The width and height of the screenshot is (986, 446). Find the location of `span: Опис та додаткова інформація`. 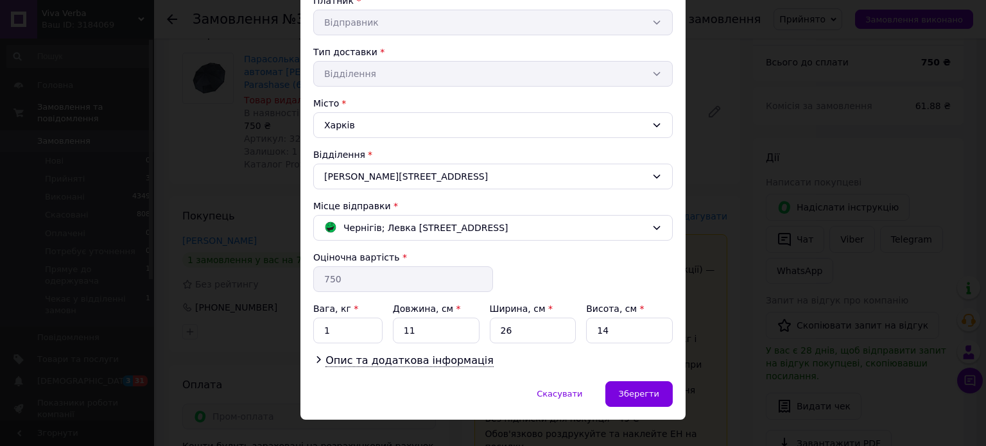

span: Опис та додаткова інформація is located at coordinates (410, 361).